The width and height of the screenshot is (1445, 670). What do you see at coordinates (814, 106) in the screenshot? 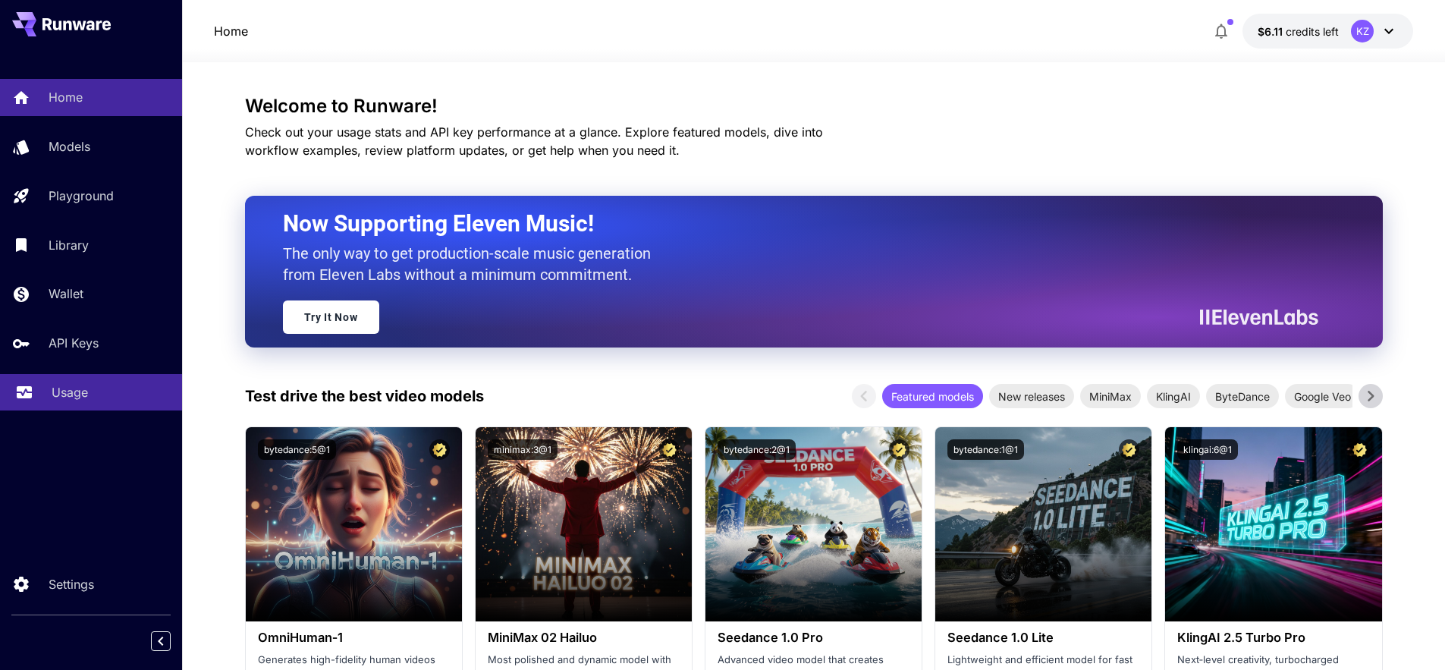
I see `h3: Welcome to Runware!` at bounding box center [814, 106].